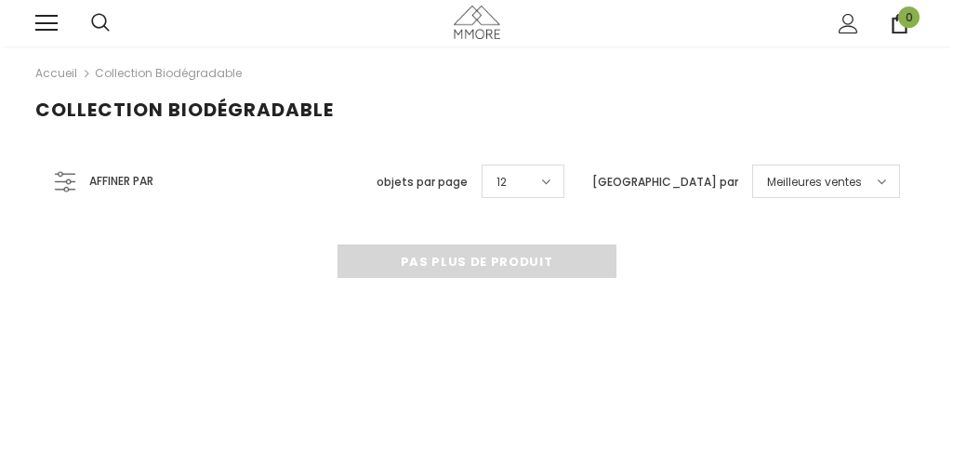  I want to click on span: 12, so click(501, 182).